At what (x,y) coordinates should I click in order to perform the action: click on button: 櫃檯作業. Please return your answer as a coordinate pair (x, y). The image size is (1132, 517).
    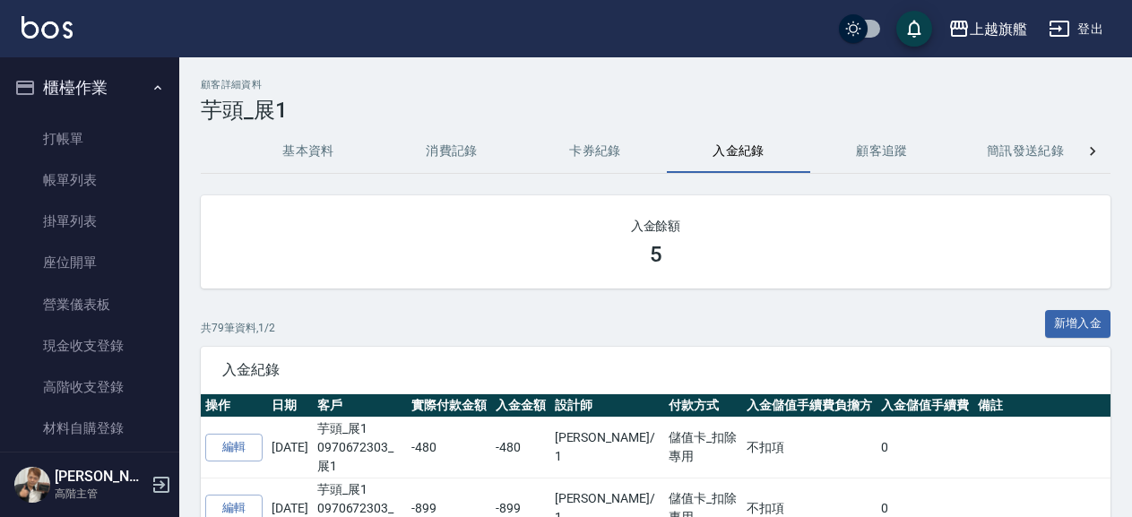
    Looking at the image, I should click on (90, 88).